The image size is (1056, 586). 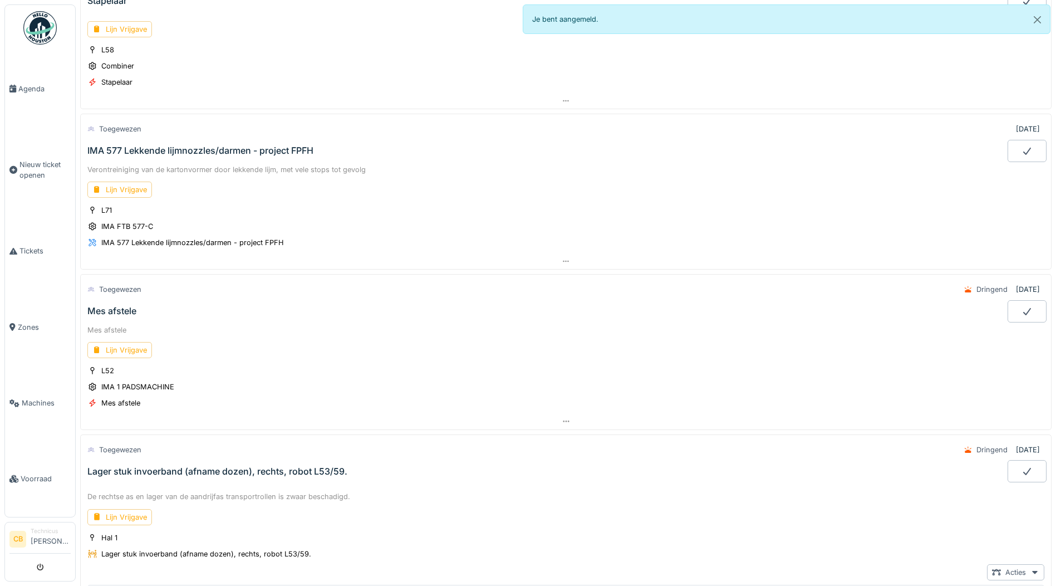 What do you see at coordinates (40, 479) in the screenshot?
I see `a: Voorraad` at bounding box center [40, 479].